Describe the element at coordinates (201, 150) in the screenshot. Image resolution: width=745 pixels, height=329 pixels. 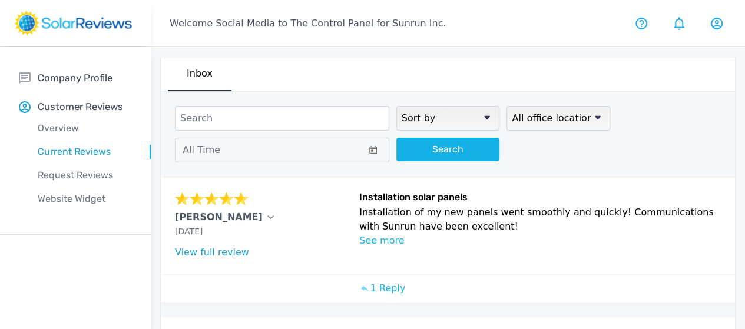
I see `span: All Time` at that location.